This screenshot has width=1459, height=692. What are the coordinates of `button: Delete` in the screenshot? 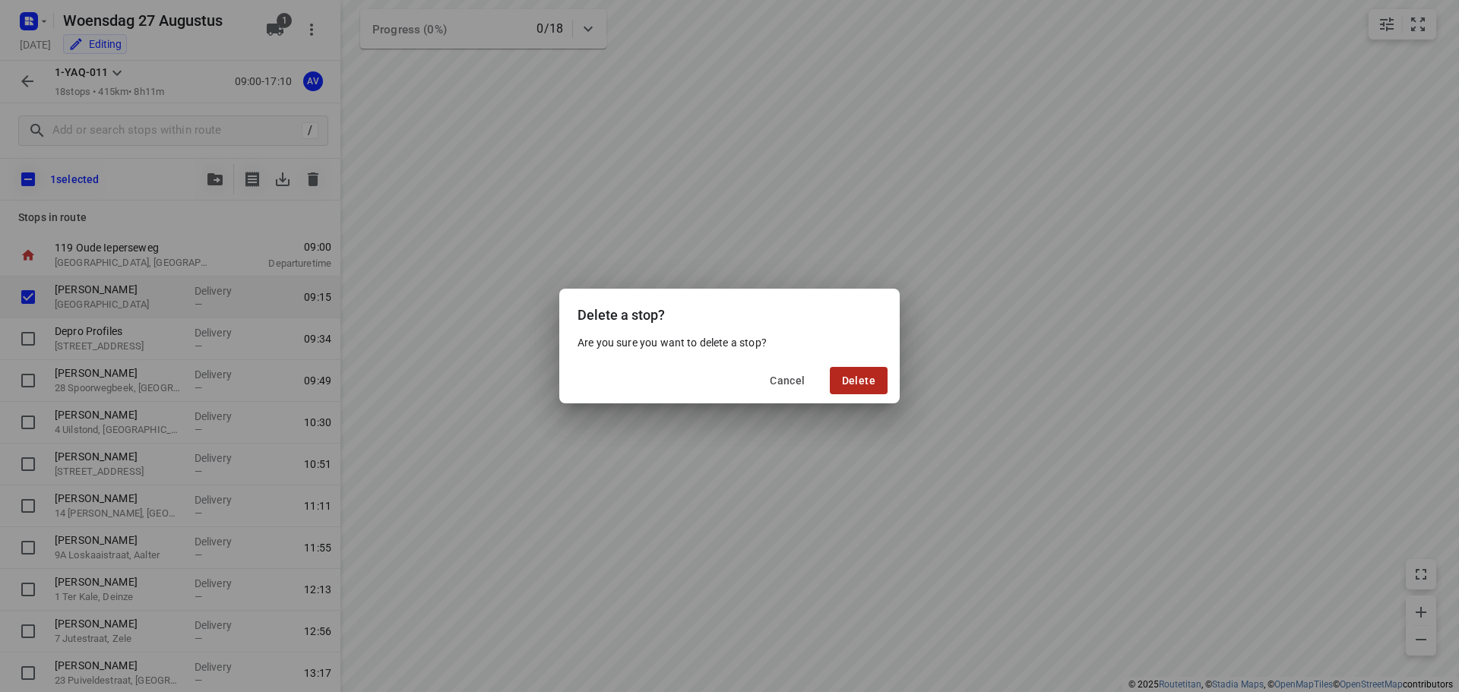 It's located at (859, 381).